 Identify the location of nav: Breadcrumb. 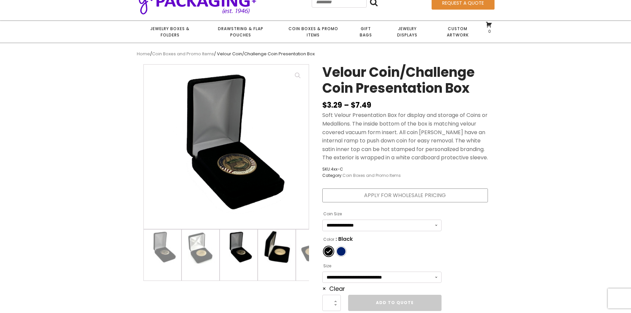
(316, 54).